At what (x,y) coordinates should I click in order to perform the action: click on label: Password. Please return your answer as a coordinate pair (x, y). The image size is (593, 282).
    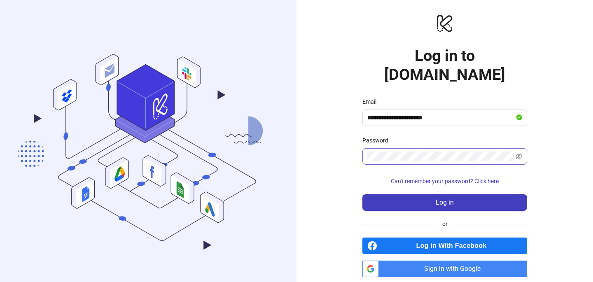
    Looking at the image, I should click on (378, 140).